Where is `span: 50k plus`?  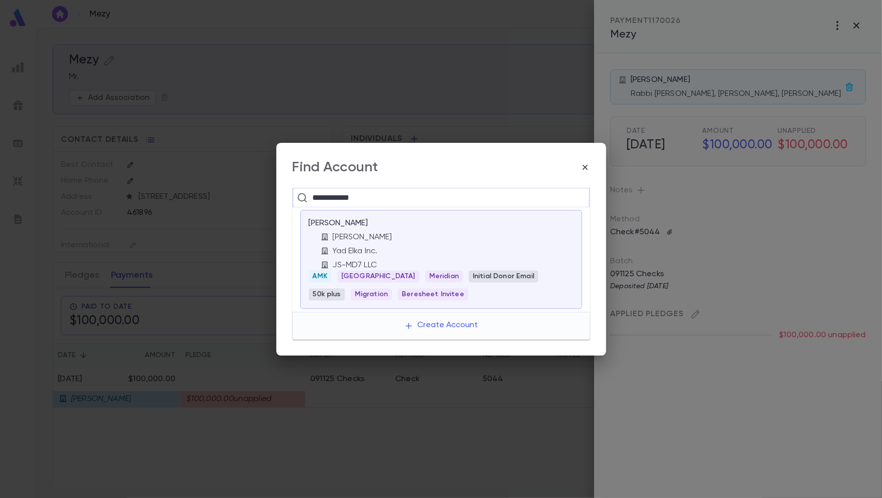 span: 50k plus is located at coordinates (327, 294).